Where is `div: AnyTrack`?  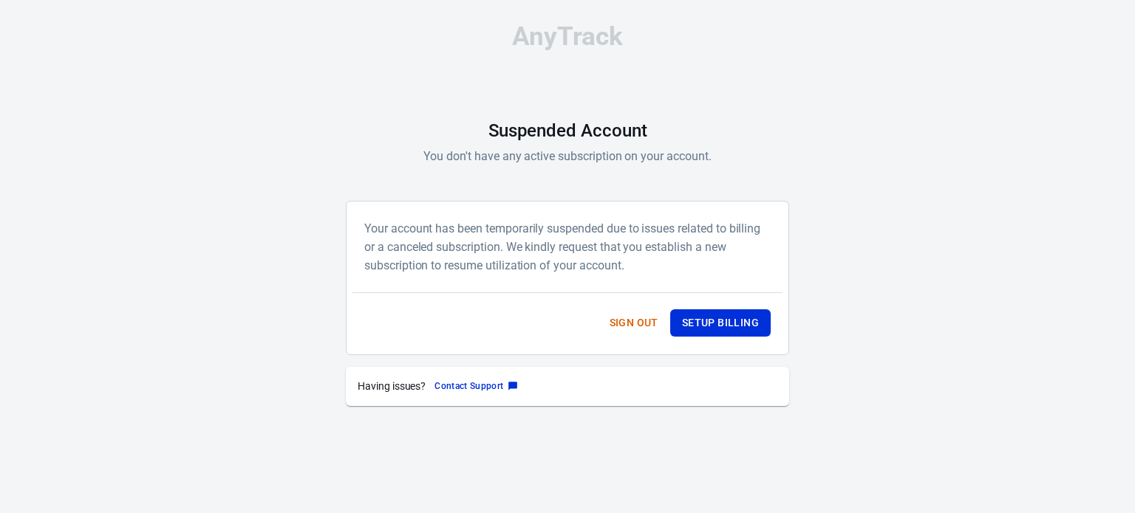
div: AnyTrack is located at coordinates (567, 36).